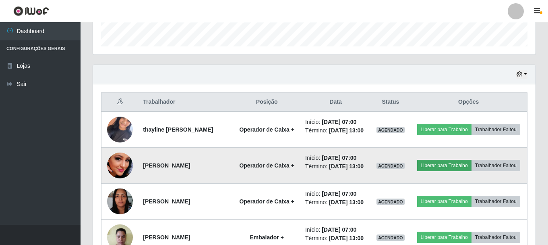 This screenshot has width=548, height=245. Describe the element at coordinates (186, 102) in the screenshot. I see `th: Trabalhador` at that location.